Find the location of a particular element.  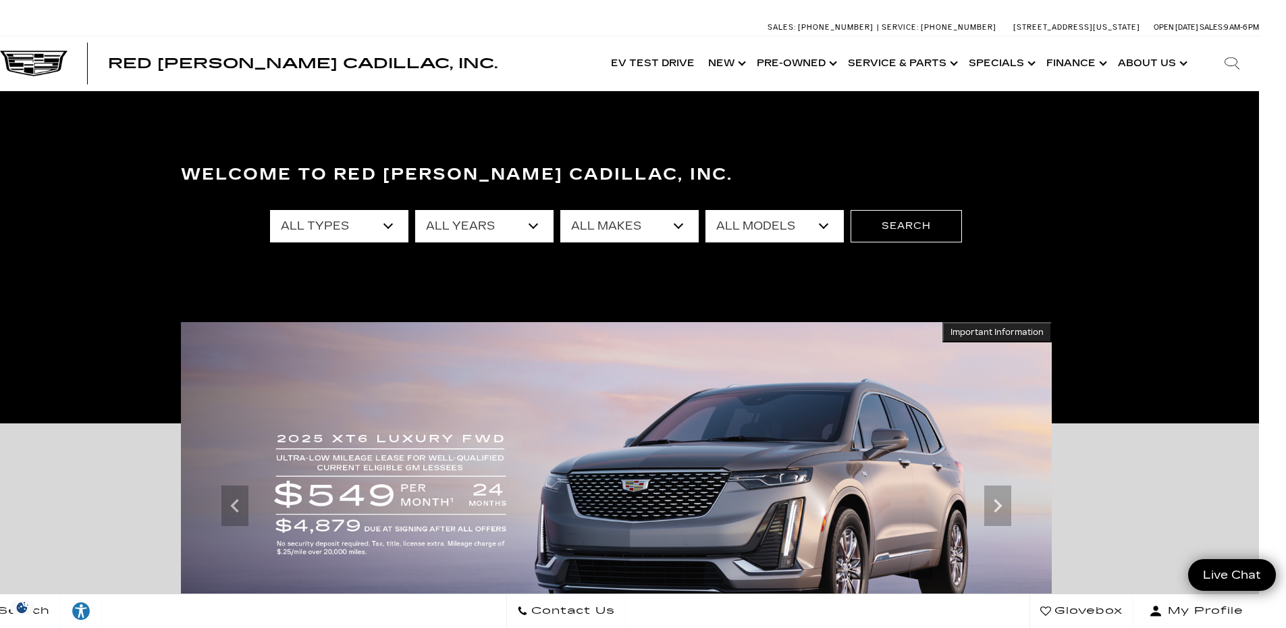

section: Click to Open Cookie Consent Modal is located at coordinates (22, 607).